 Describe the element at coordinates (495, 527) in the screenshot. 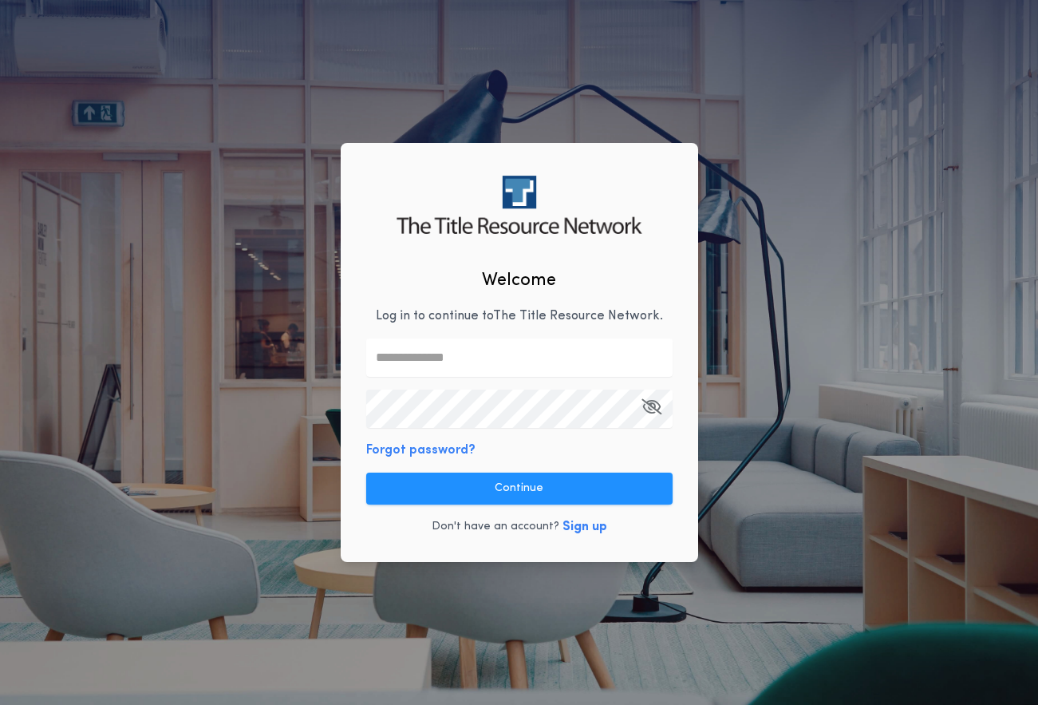

I see `p: Don't have an account?` at that location.